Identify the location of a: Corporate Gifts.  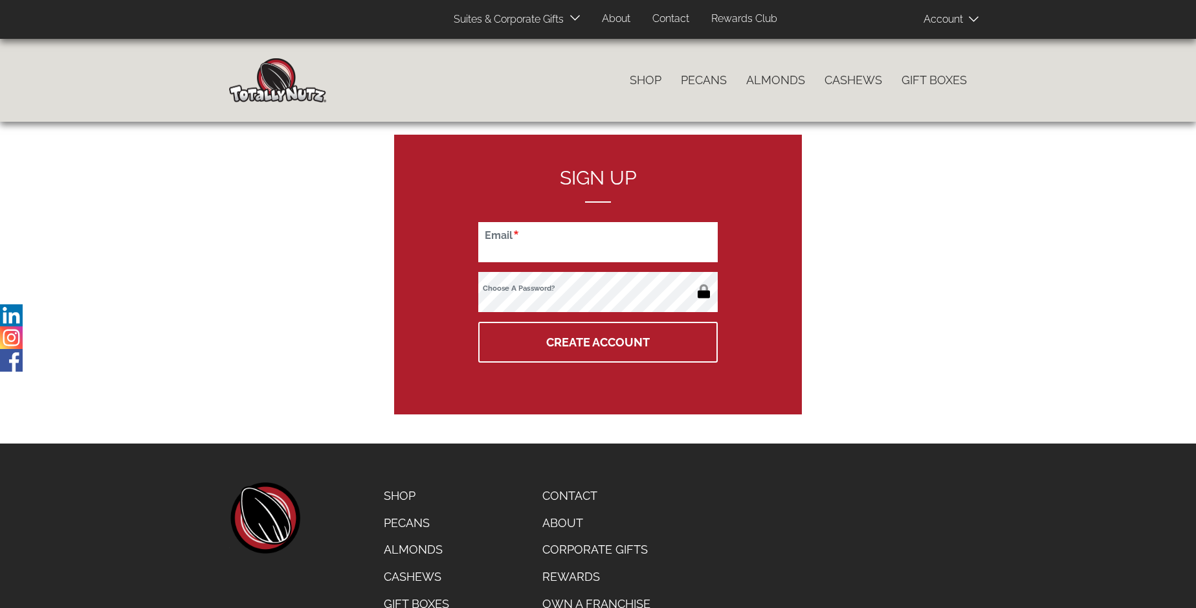
(596, 549).